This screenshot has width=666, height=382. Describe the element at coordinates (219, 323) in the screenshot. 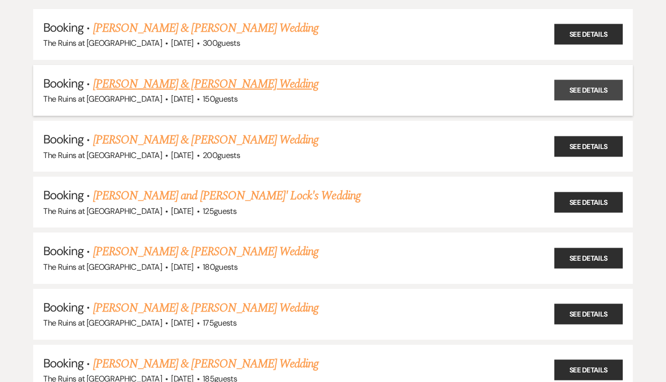

I see `span: 175 guests` at that location.